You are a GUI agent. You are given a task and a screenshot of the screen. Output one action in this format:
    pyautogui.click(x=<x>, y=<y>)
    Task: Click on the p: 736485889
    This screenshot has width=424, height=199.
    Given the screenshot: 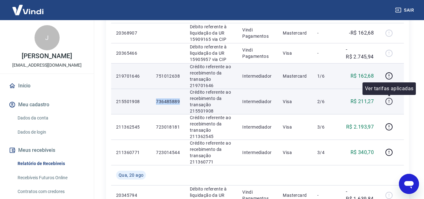 What is the action you would take?
    pyautogui.click(x=168, y=101)
    